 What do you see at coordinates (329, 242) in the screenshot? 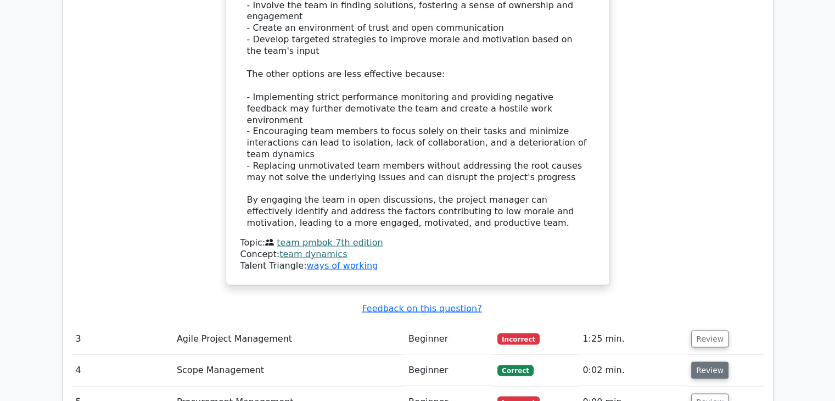
I see `a: team pmbok 7th edition` at bounding box center [329, 242].